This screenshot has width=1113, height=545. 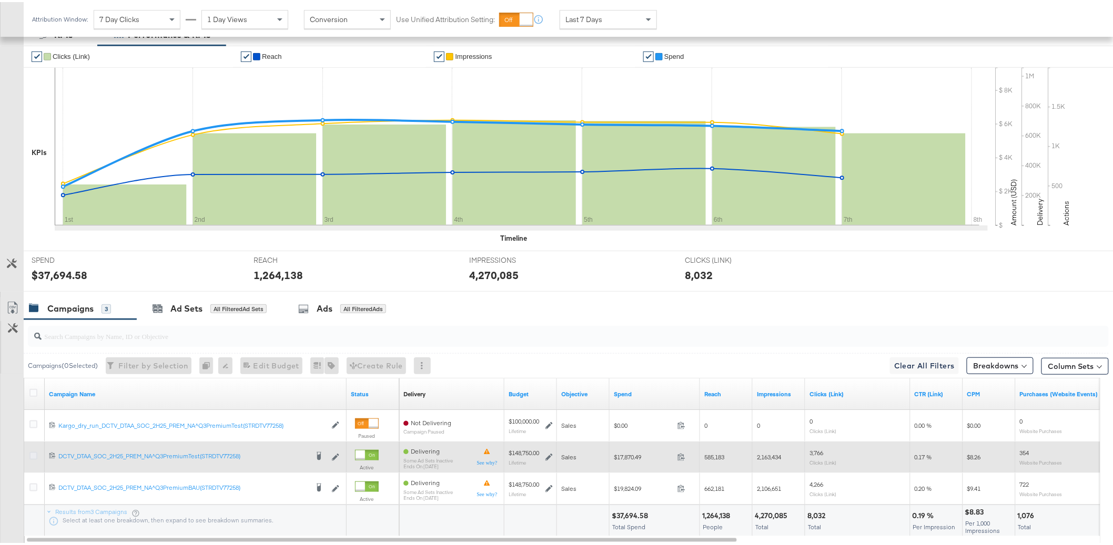 I want to click on span: Impressions, so click(x=473, y=54).